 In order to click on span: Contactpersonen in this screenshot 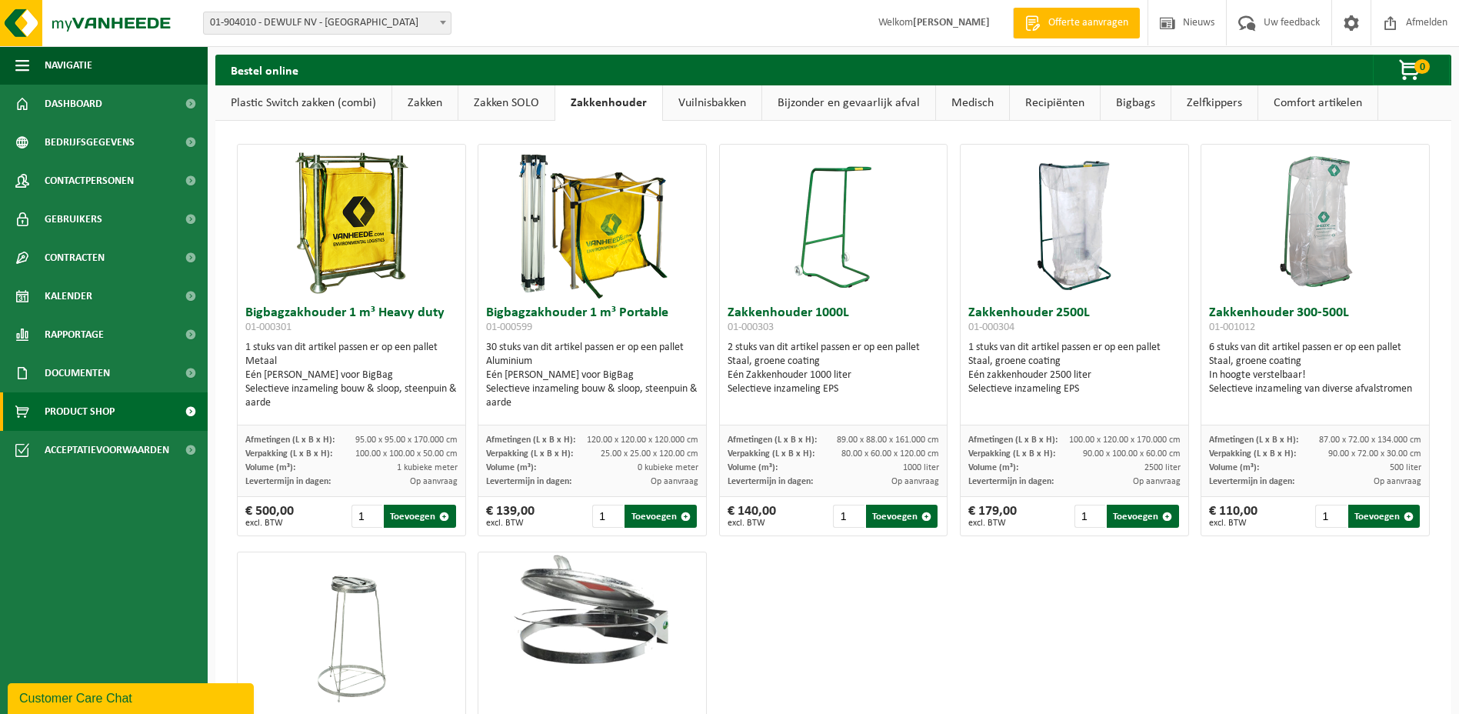, I will do `click(89, 181)`.